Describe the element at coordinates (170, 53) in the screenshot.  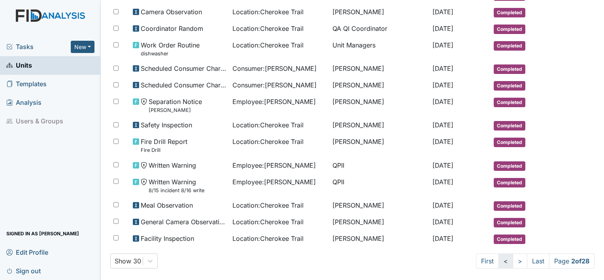
I see `small: dishwasher` at that location.